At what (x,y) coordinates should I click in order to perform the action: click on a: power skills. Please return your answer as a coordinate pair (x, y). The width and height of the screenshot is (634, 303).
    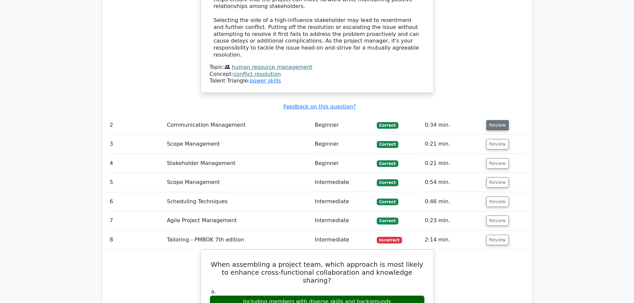
    Looking at the image, I should click on (265, 81).